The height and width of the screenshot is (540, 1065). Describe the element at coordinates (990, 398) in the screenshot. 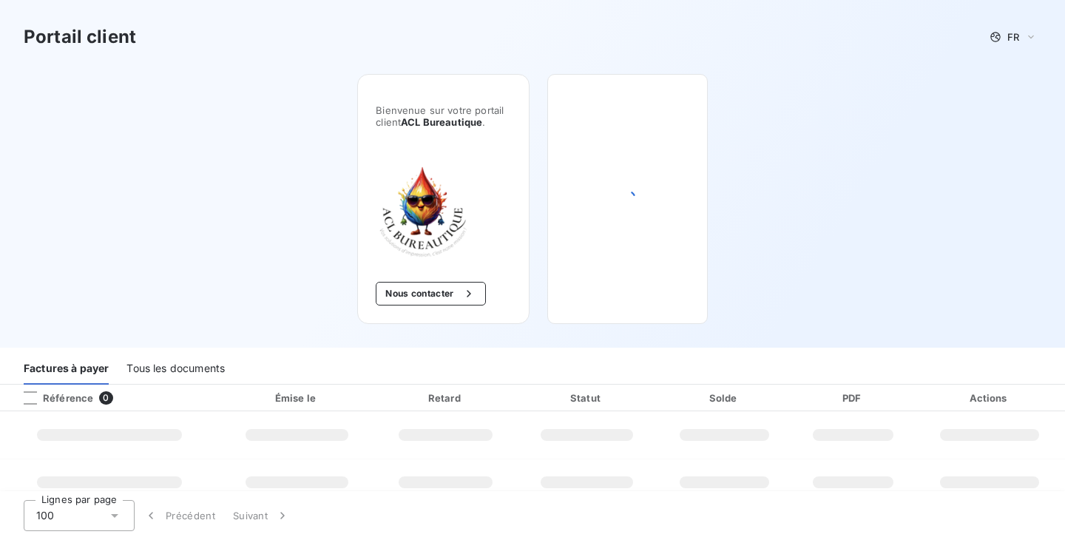

I see `div: Actions` at that location.